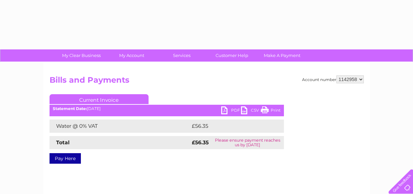 Image resolution: width=413 pixels, height=194 pixels. I want to click on h2: Bills and Payments, so click(207, 82).